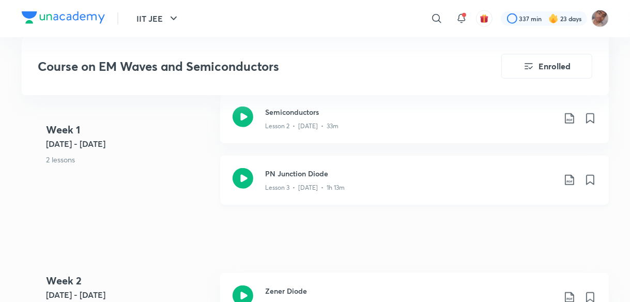 This screenshot has height=302, width=630. What do you see at coordinates (411, 173) in the screenshot?
I see `h3: PN Junction Diode` at bounding box center [411, 173].